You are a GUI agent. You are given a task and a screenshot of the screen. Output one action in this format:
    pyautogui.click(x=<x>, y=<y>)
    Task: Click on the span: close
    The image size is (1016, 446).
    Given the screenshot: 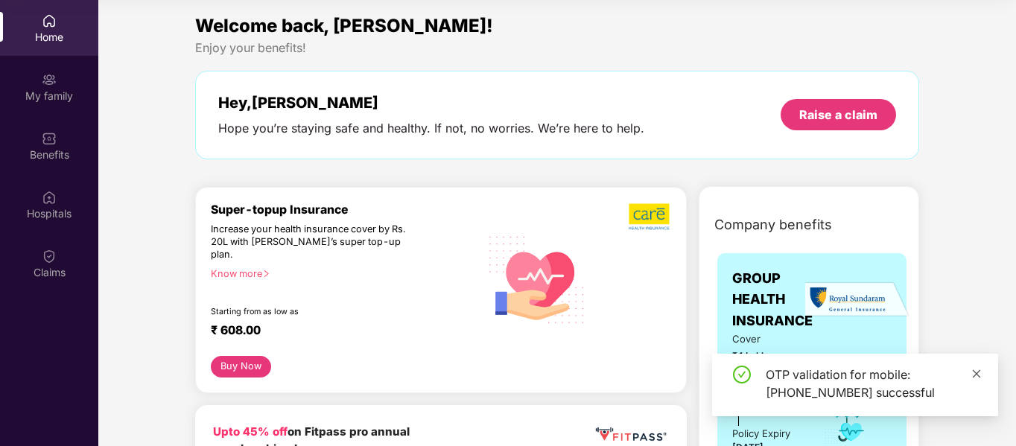 What is the action you would take?
    pyautogui.click(x=977, y=374)
    